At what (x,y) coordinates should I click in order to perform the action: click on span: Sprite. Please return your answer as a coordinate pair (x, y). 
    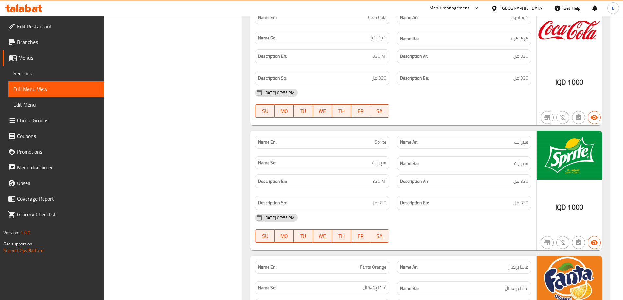
    Looking at the image, I should click on (380, 142).